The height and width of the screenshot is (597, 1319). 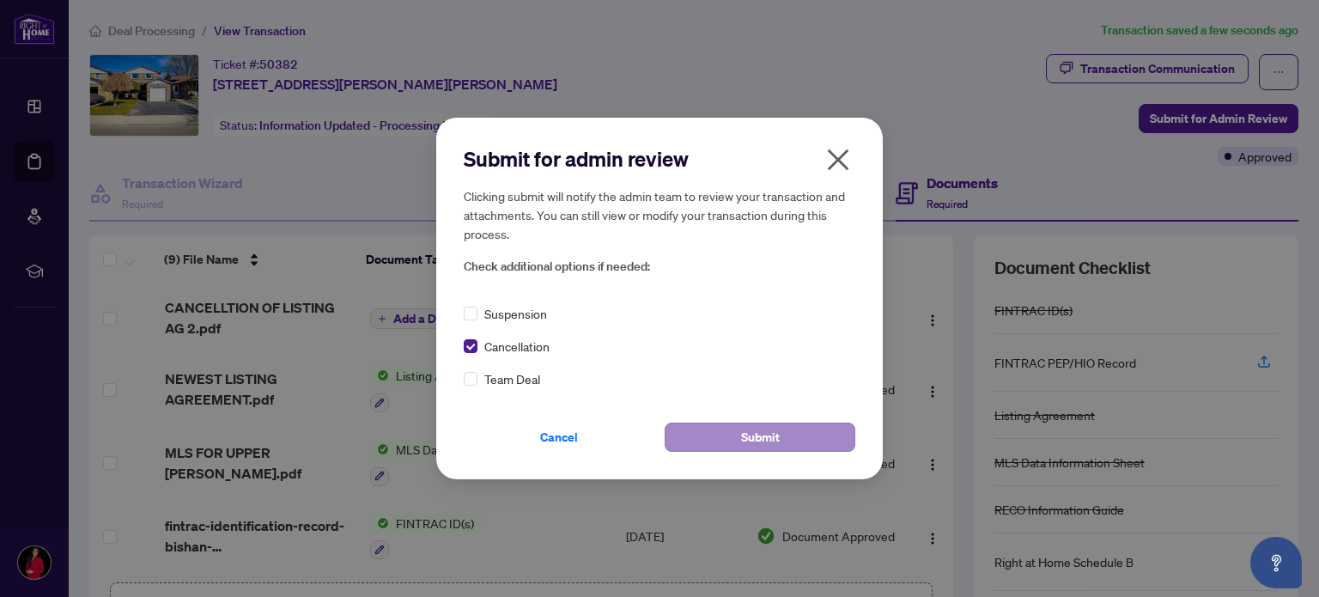 I want to click on button: Open asap, so click(x=1276, y=563).